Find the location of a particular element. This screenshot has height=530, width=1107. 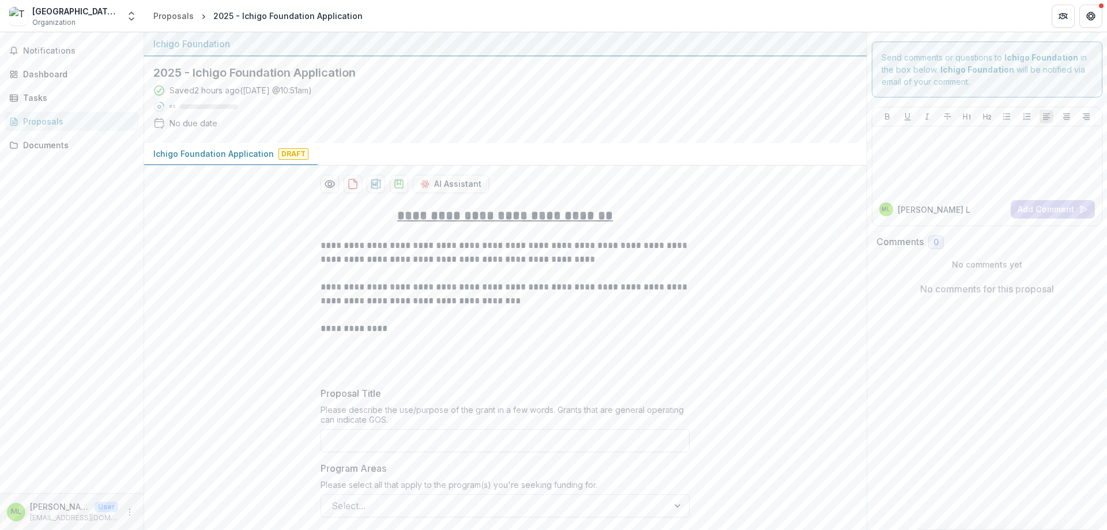

span: 0 is located at coordinates (936, 242).